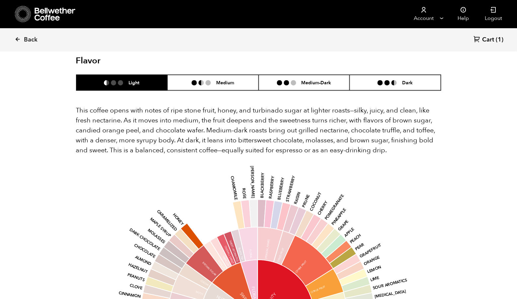 This screenshot has width=517, height=299. I want to click on span: Back, so click(31, 40).